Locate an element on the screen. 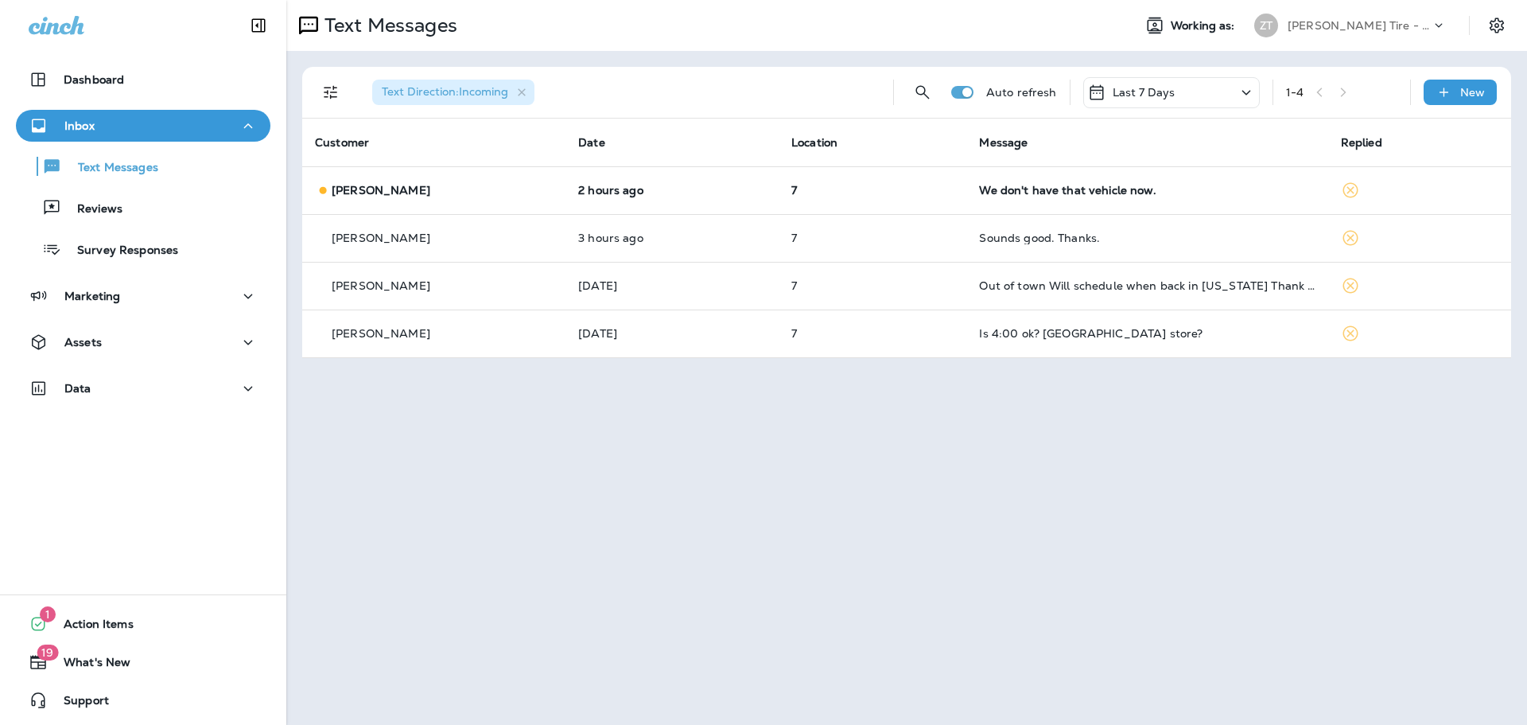  button: 1Action Items is located at coordinates (143, 624).